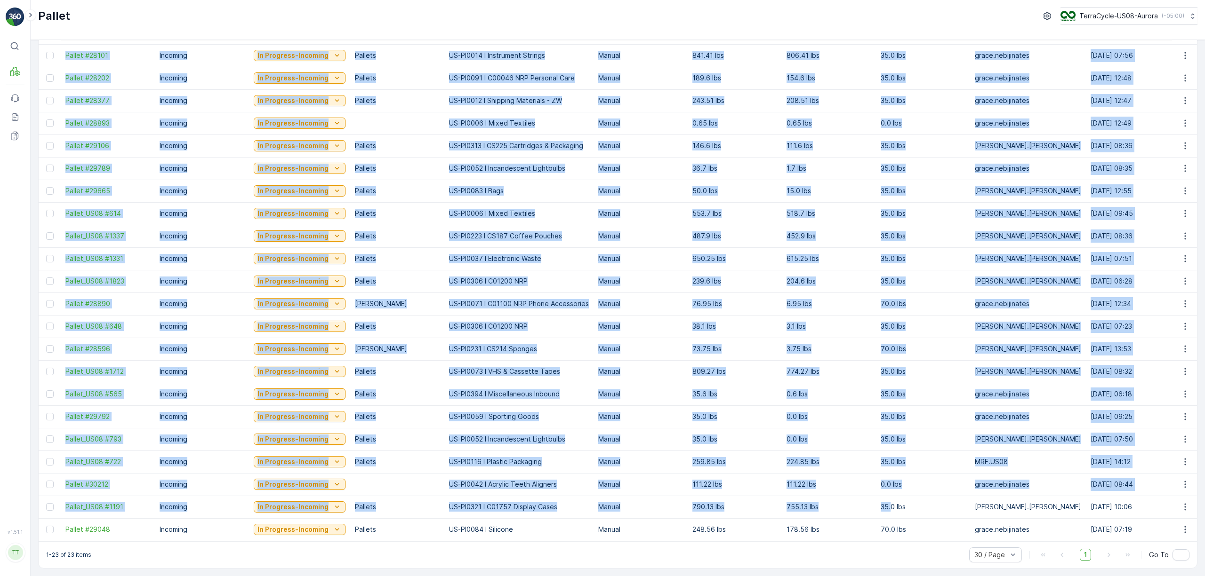  I want to click on span: Pallet #30212, so click(108, 485).